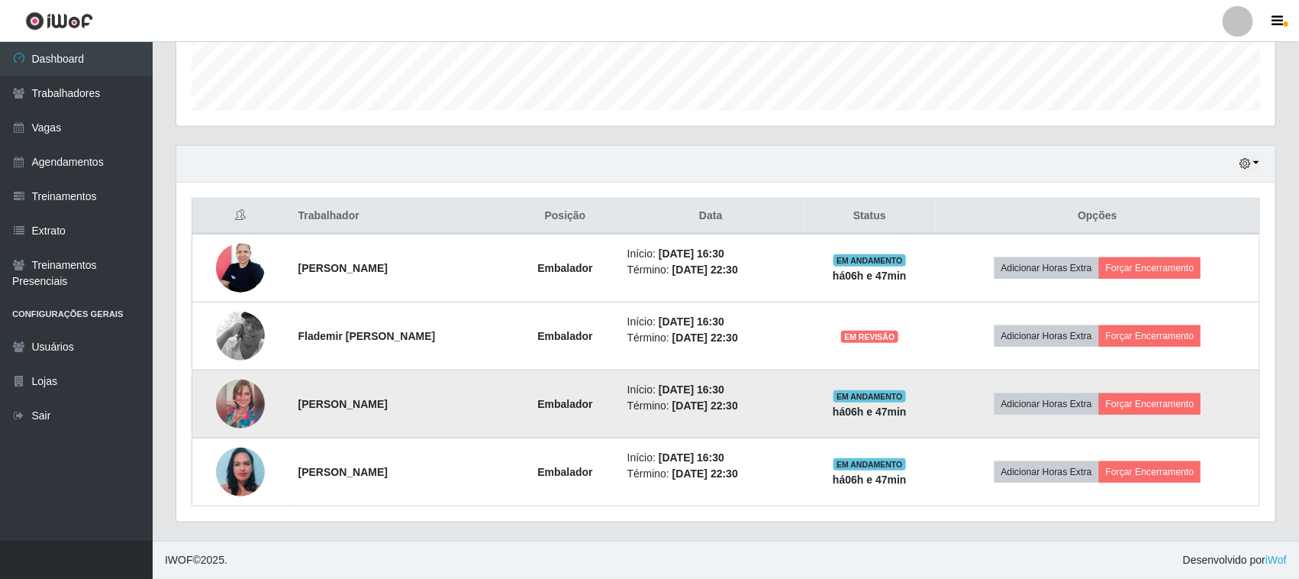 The image size is (1299, 579). What do you see at coordinates (1235, 560) in the screenshot?
I see `span: Desenvolvido por` at bounding box center [1235, 560].